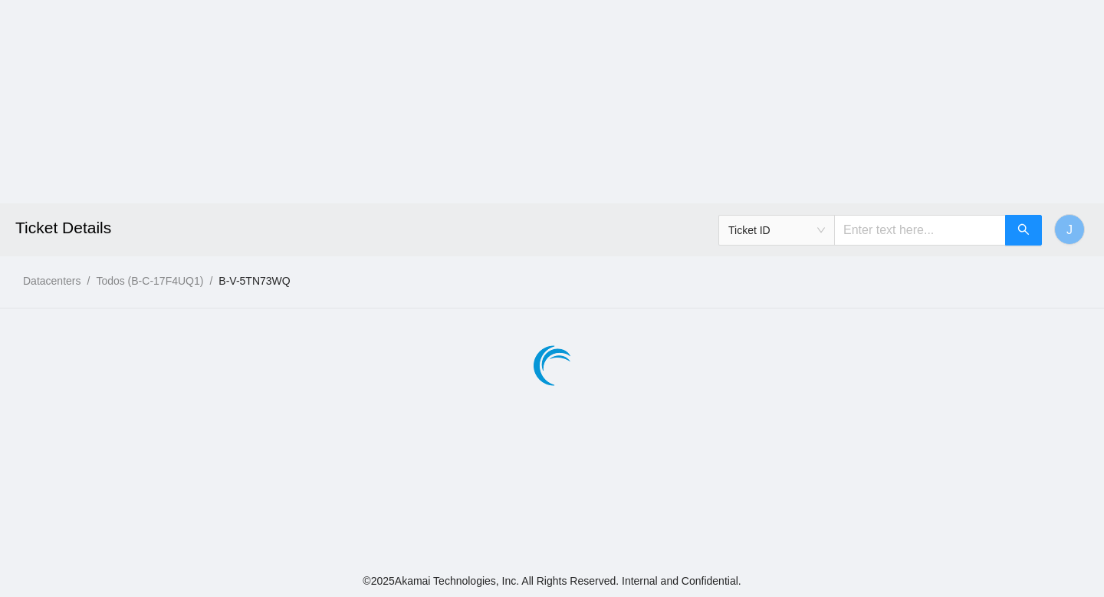 Image resolution: width=1104 pixels, height=597 pixels. Describe the element at coordinates (254, 281) in the screenshot. I see `a: B-V-5TN73WQ` at that location.